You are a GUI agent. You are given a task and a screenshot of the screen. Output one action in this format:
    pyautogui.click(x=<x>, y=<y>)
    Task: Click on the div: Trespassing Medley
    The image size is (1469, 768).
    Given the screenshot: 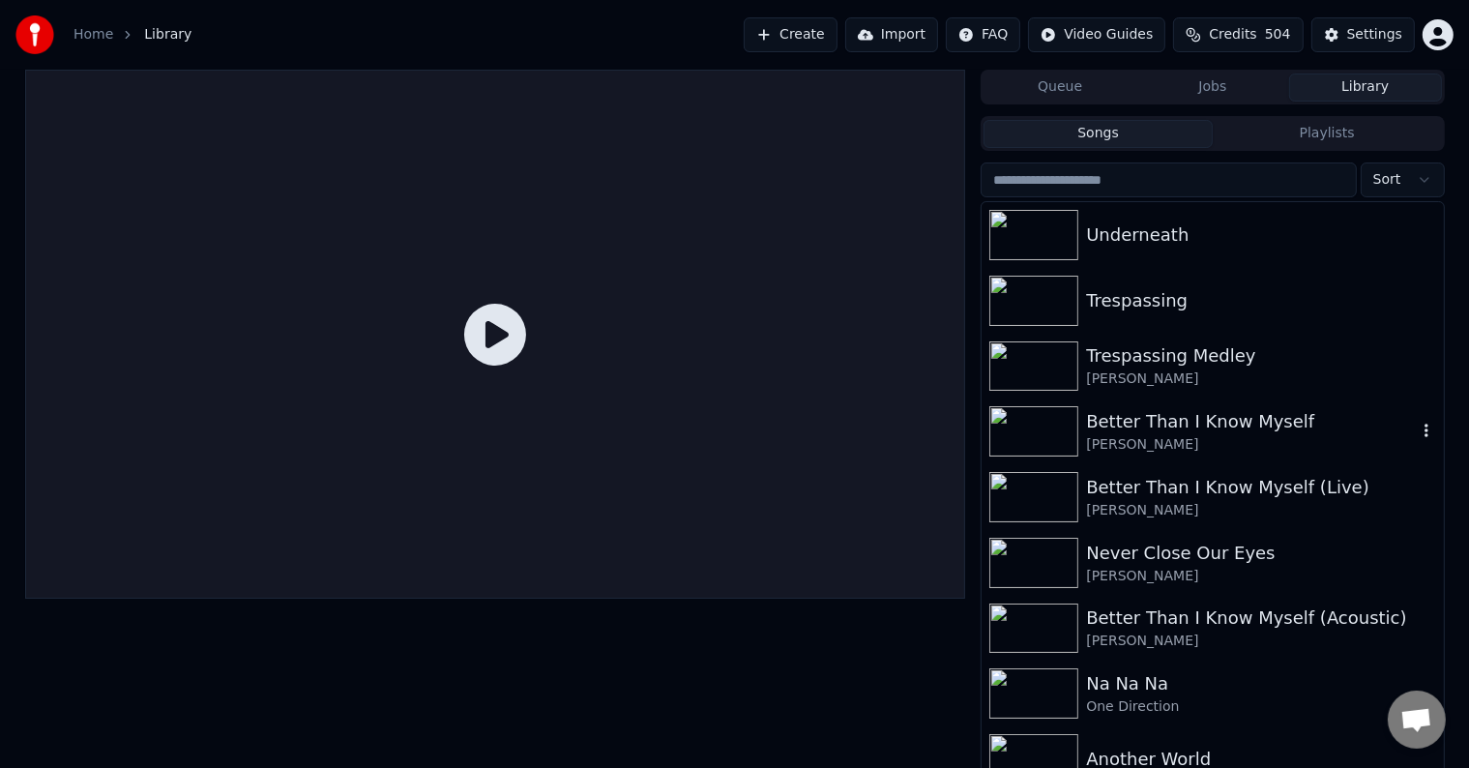 What is the action you would take?
    pyautogui.click(x=1260, y=356)
    